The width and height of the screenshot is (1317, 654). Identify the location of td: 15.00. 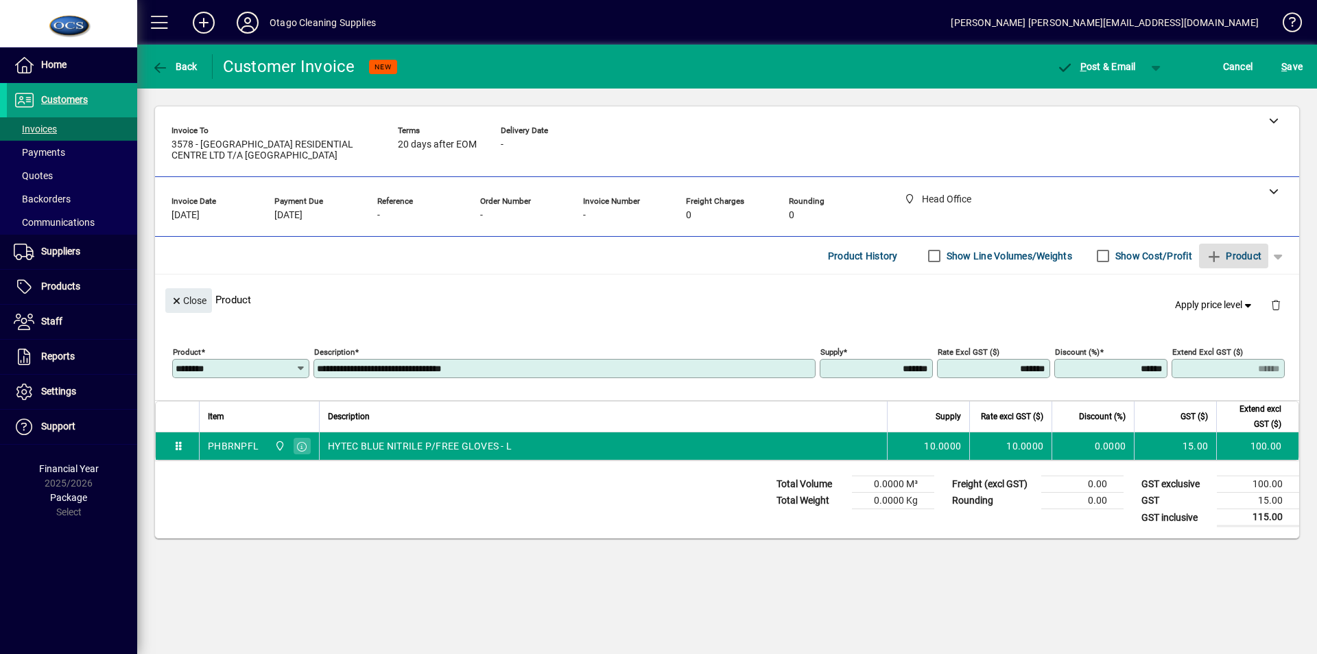
(1175, 446).